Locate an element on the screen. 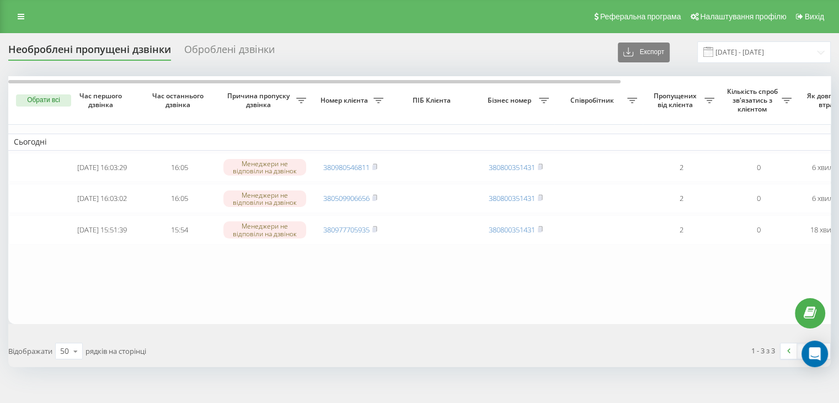 The image size is (839, 403). div: Оброблені дзвінки is located at coordinates (230, 52).